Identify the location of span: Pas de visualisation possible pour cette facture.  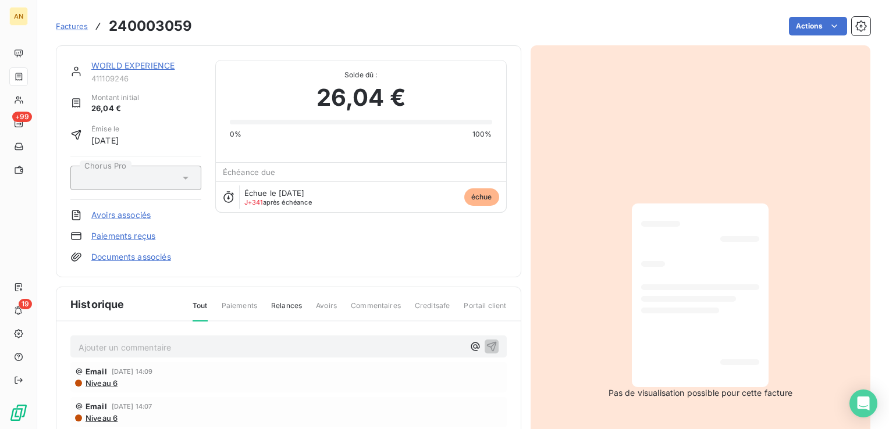
(700, 393).